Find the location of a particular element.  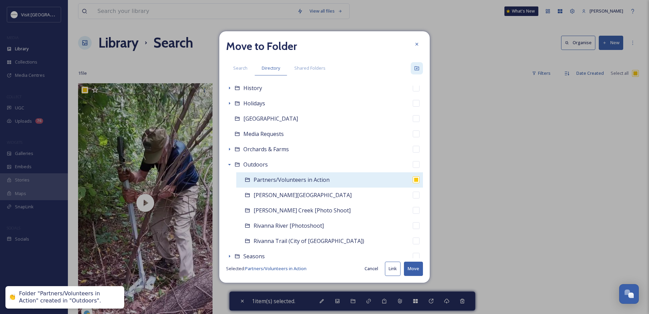

span: Rivanna River [Photoshoot] is located at coordinates (288, 225).